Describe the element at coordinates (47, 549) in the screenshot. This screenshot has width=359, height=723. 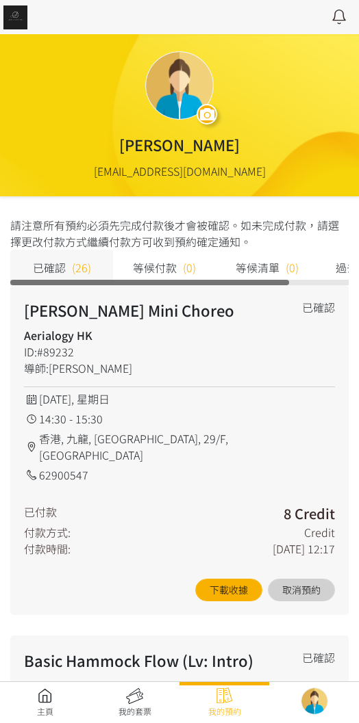
I see `div: 付款時間:` at that location.